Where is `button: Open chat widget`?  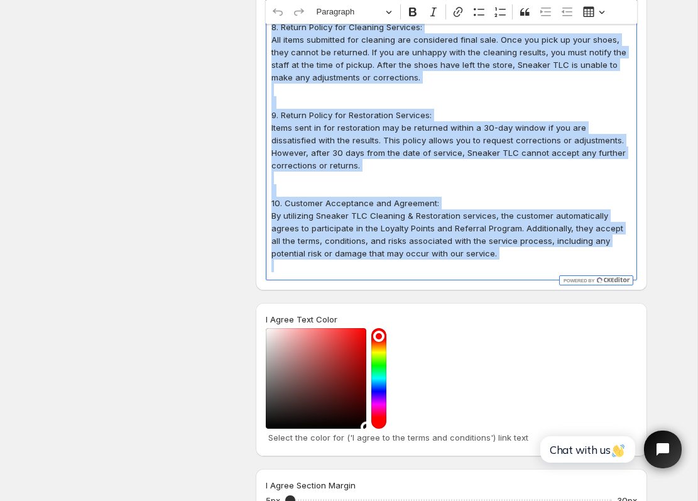
button: Open chat widget is located at coordinates (136, 30).